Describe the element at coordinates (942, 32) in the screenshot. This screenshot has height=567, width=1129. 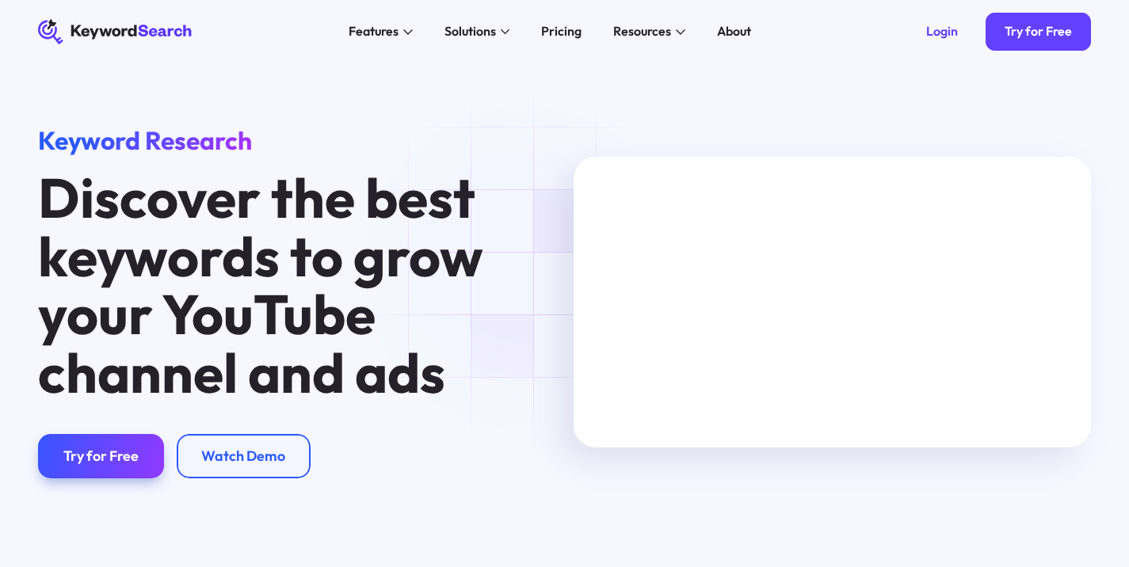
I see `div: Login` at that location.